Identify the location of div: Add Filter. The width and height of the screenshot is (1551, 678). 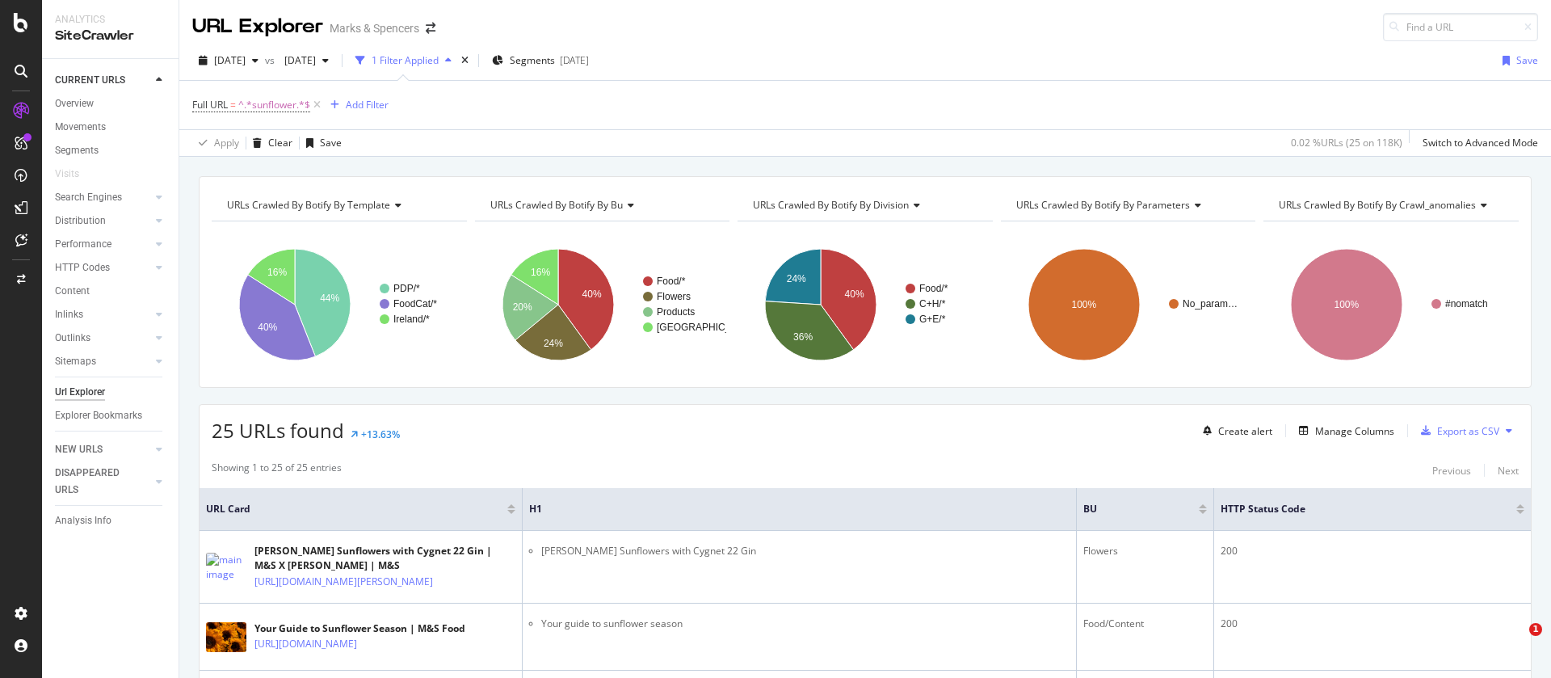
(367, 104).